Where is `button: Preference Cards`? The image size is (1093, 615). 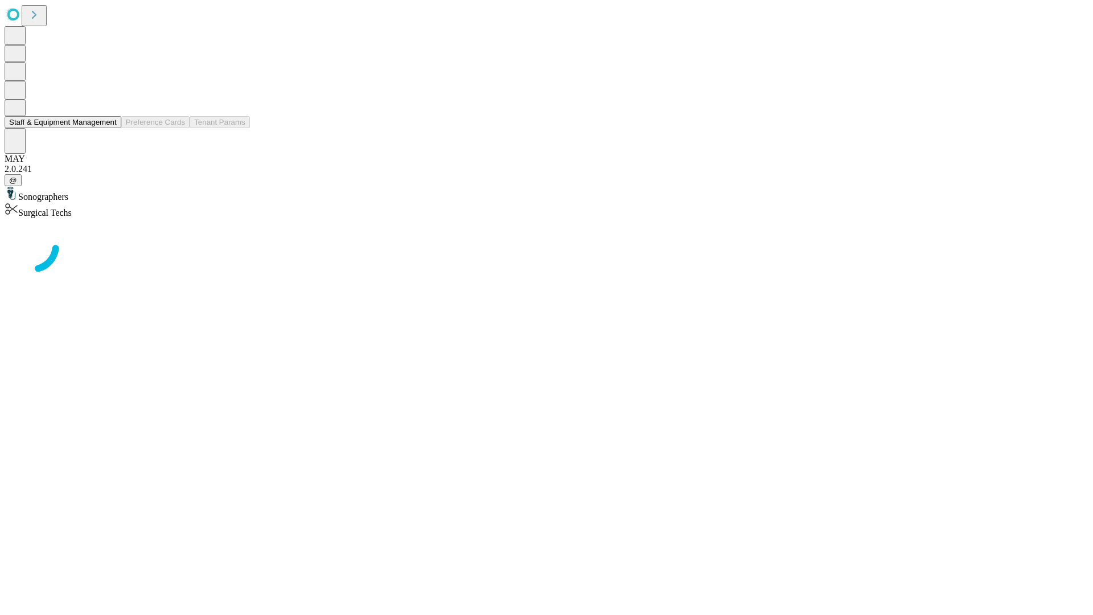 button: Preference Cards is located at coordinates (155, 122).